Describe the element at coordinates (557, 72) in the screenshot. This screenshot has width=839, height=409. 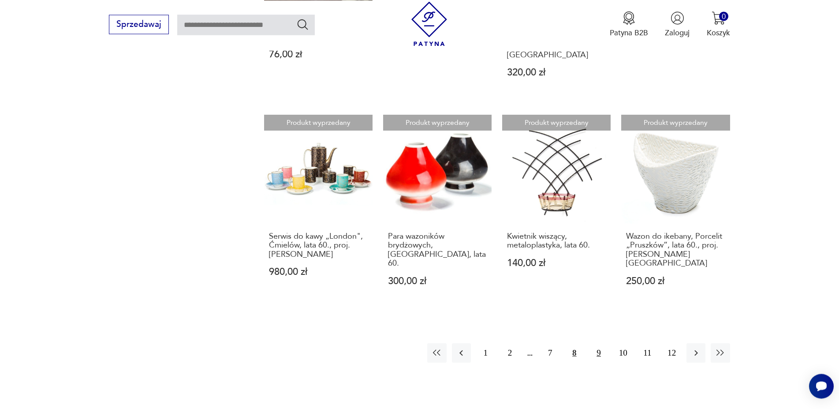
I see `p: 320,00 zł` at that location.